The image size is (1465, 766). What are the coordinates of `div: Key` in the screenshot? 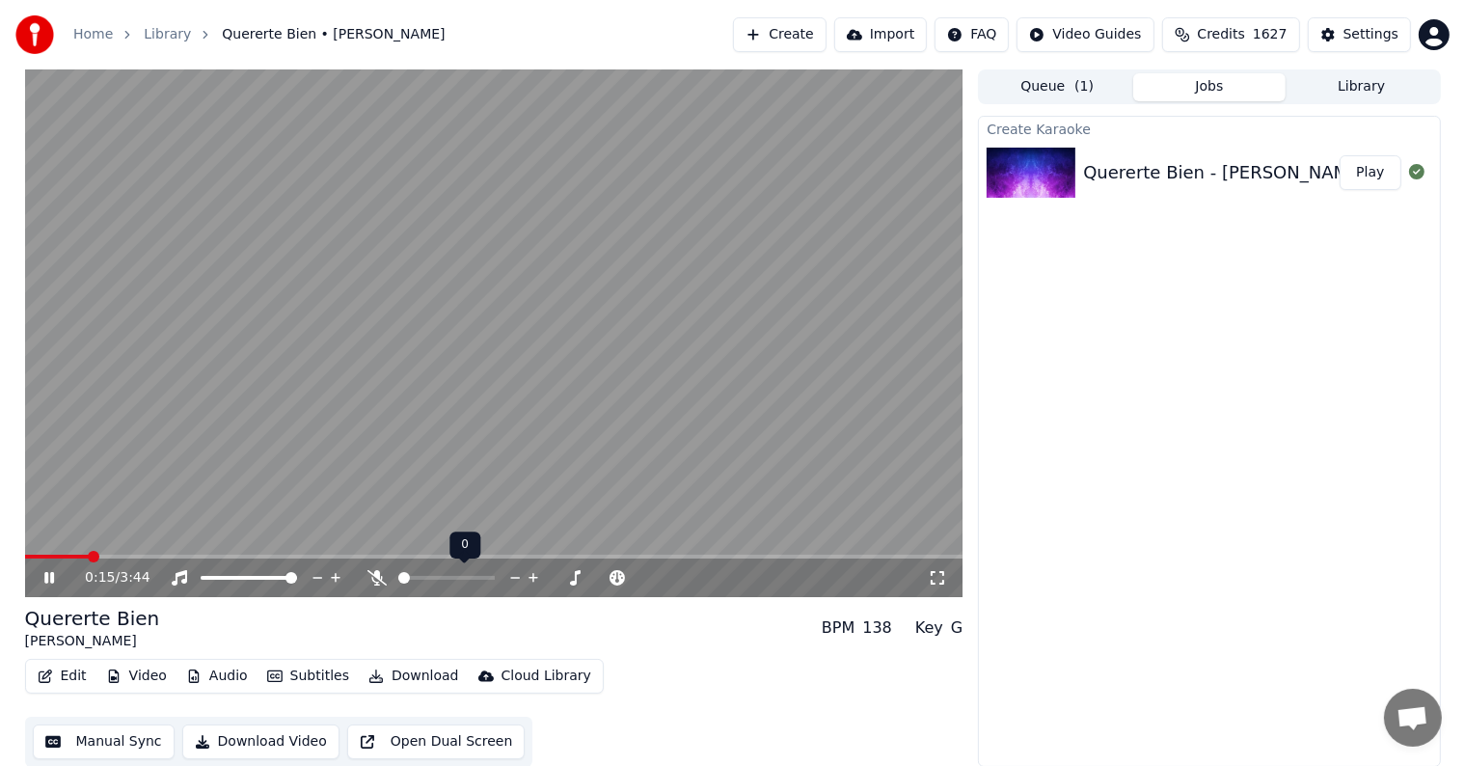 It's located at (929, 628).